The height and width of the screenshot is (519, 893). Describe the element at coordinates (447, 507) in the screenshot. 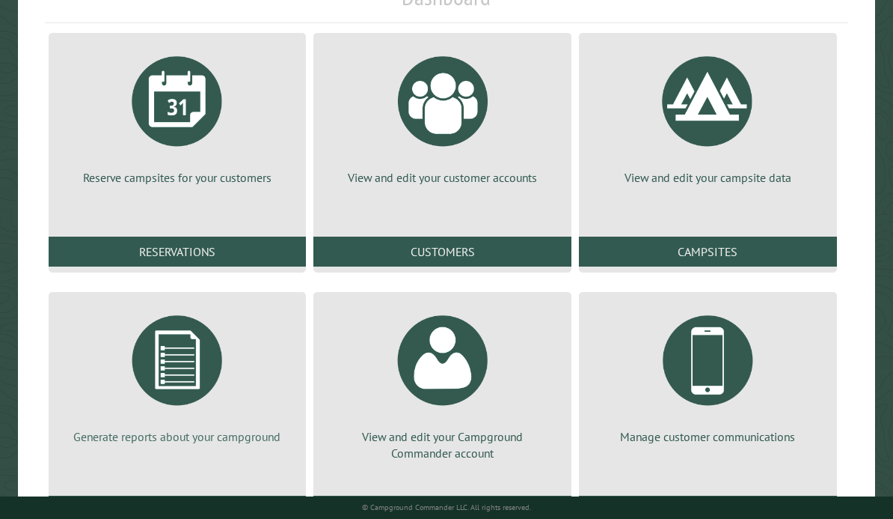

I see `small: © Campground Commander LLC. All rights reserved.` at that location.